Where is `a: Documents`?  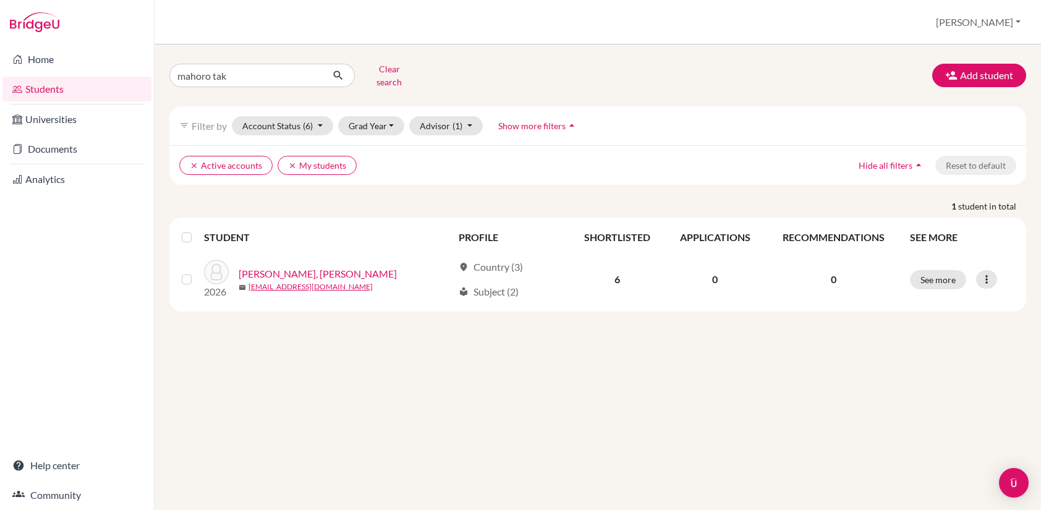 a: Documents is located at coordinates (77, 149).